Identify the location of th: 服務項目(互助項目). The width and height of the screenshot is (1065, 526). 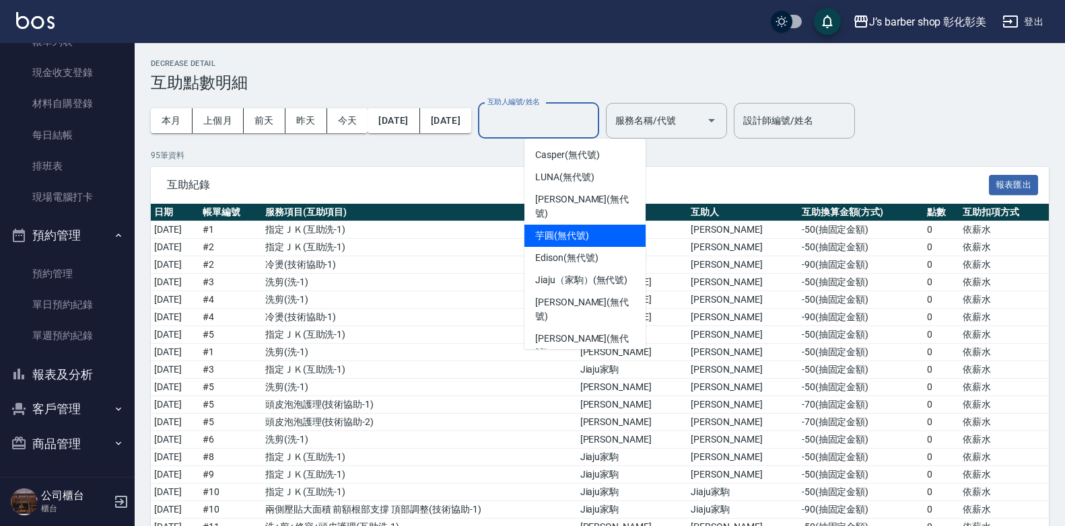
(419, 213).